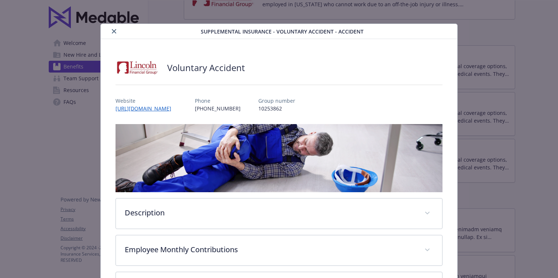  Describe the element at coordinates (279, 251) in the screenshot. I see `div: Employee Monthly Contributions` at that location.